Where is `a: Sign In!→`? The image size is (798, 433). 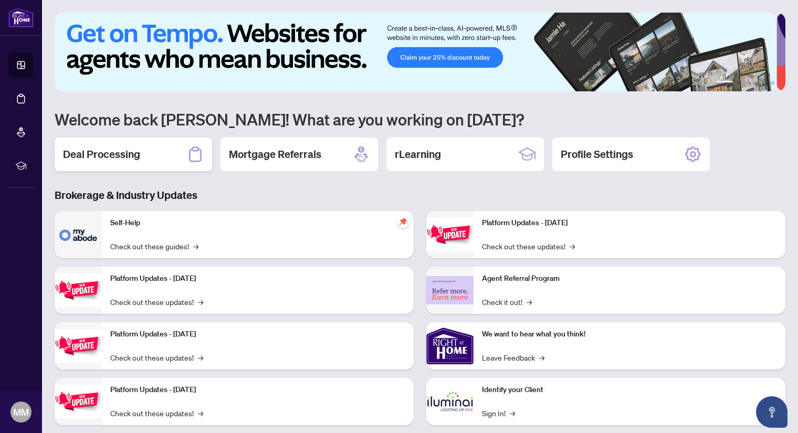
a: Sign In!→ is located at coordinates (498, 413).